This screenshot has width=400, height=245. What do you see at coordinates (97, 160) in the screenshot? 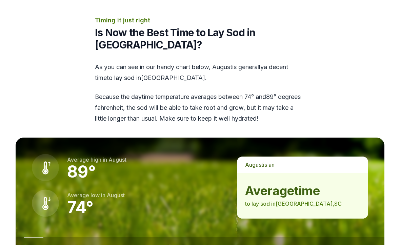
I see `p: Average high in` at bounding box center [97, 160].